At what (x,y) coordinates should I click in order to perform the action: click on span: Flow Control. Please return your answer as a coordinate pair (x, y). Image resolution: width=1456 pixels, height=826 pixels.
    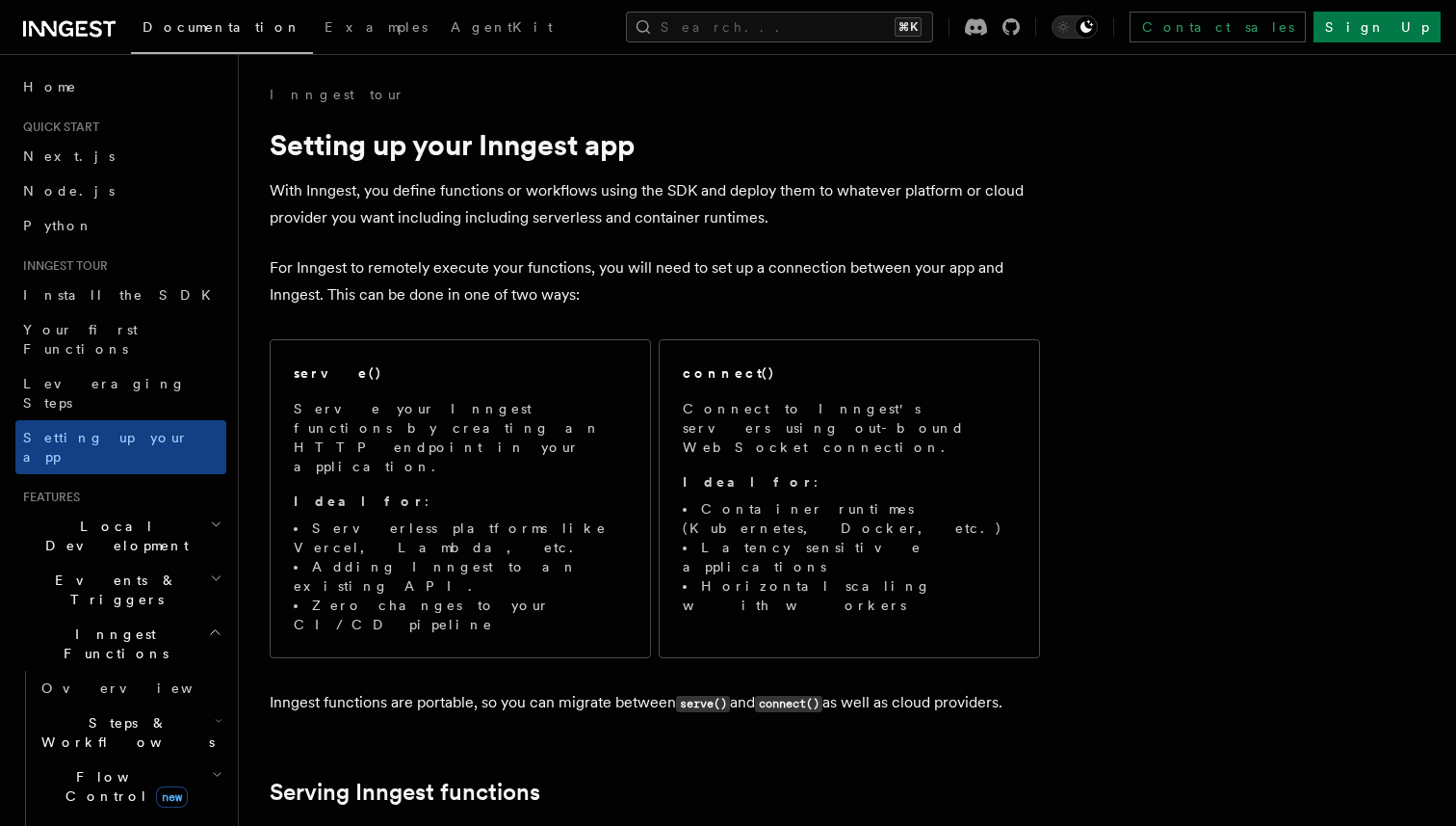
    Looking at the image, I should click on (123, 787).